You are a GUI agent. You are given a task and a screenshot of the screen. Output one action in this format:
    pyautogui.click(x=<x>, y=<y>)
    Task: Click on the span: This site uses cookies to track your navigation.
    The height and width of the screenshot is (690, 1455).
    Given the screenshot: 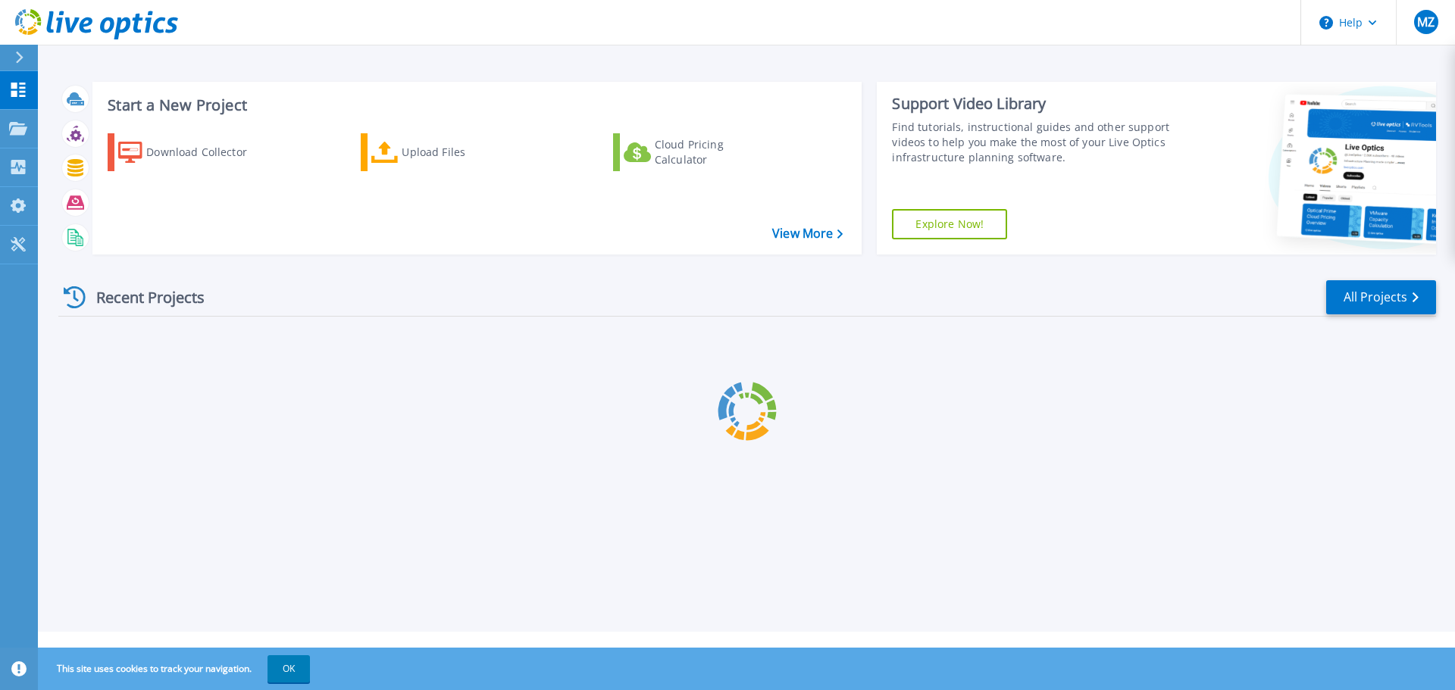 What is the action you would take?
    pyautogui.click(x=176, y=669)
    